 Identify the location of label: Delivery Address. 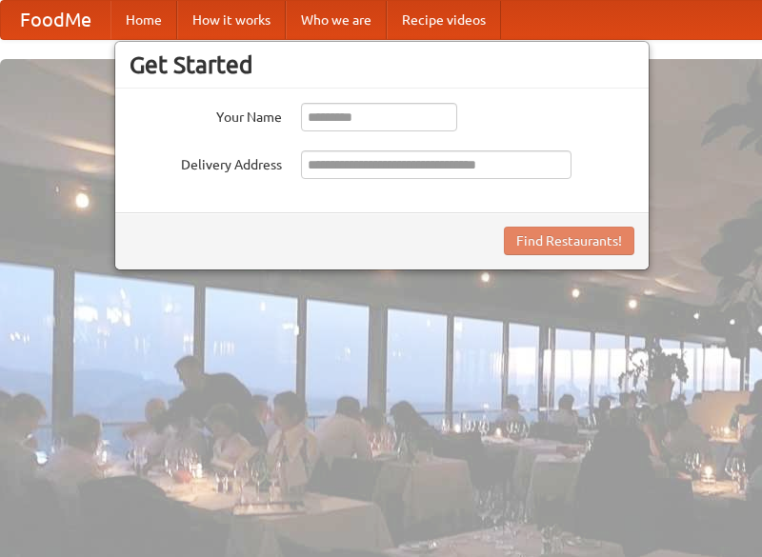
(206, 162).